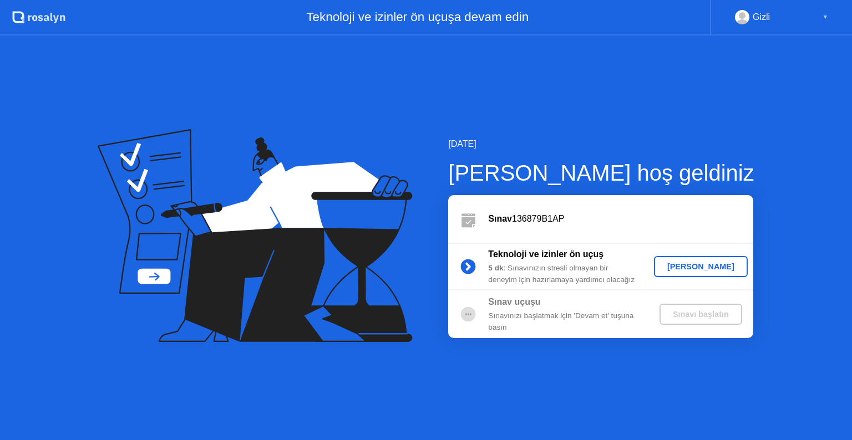 The width and height of the screenshot is (852, 440). Describe the element at coordinates (546, 254) in the screenshot. I see `b: Teknoloji ve izinler ön uçuş` at that location.